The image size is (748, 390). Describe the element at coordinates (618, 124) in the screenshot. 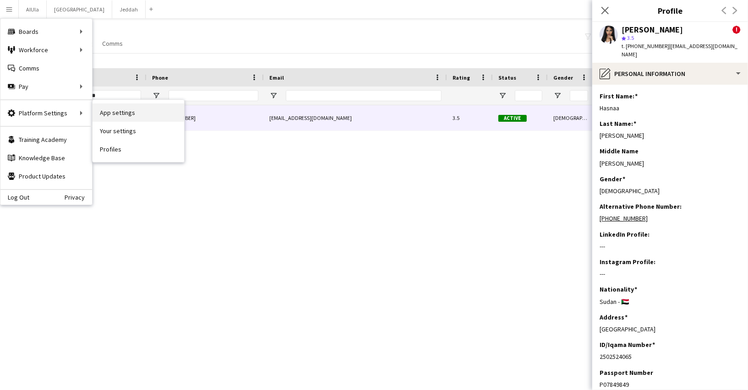

I see `h3: Last Name:` at that location.